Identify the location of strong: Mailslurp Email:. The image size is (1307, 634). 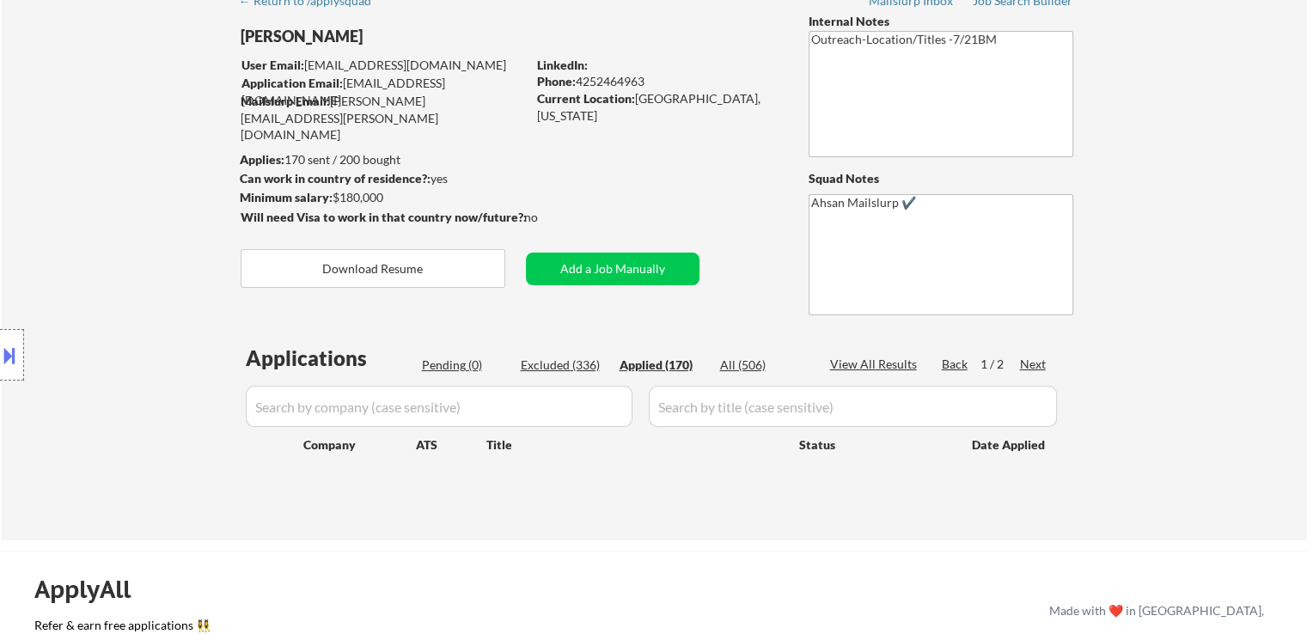
(285, 101).